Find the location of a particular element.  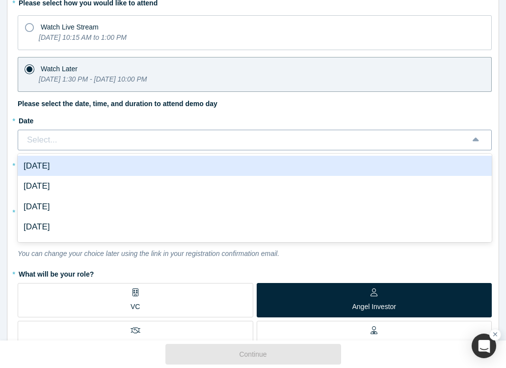

i: You can change your choice later using the link in your registration confirmation email. is located at coordinates (148, 253).